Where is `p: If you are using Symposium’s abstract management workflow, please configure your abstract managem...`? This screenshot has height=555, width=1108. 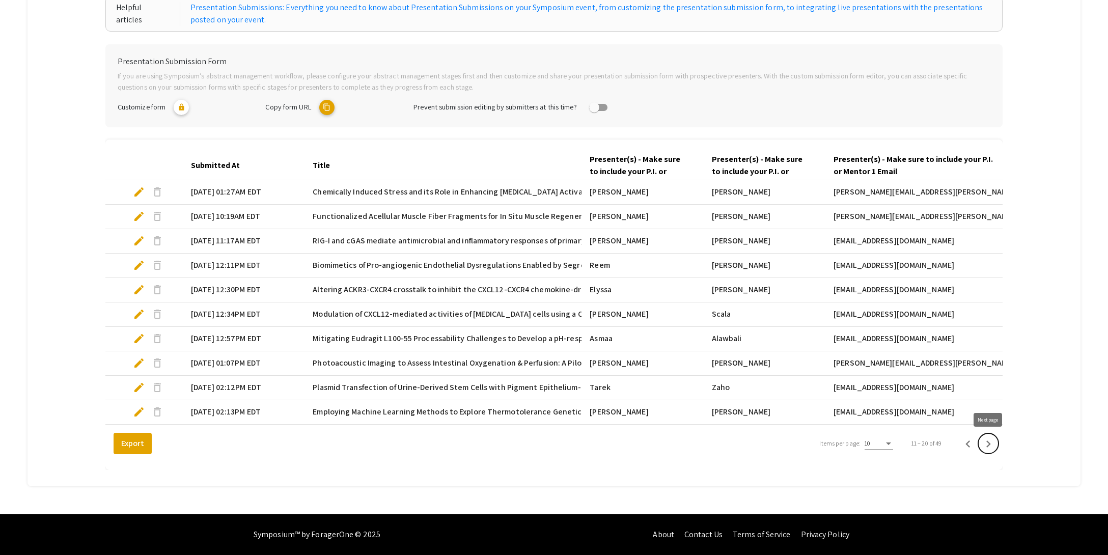 p: If you are using Symposium’s abstract management workflow, please configure your abstract managem... is located at coordinates (554, 81).